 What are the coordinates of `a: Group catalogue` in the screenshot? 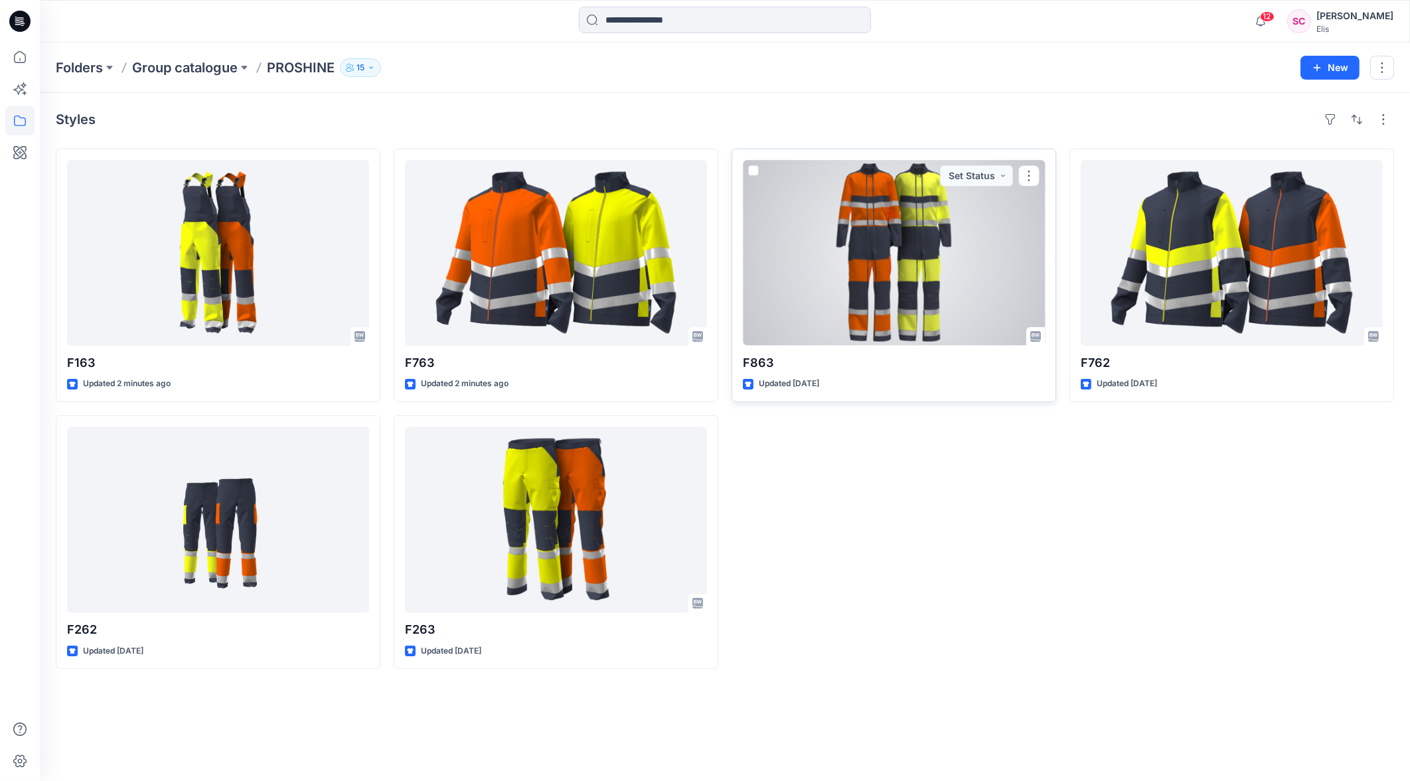 It's located at (185, 68).